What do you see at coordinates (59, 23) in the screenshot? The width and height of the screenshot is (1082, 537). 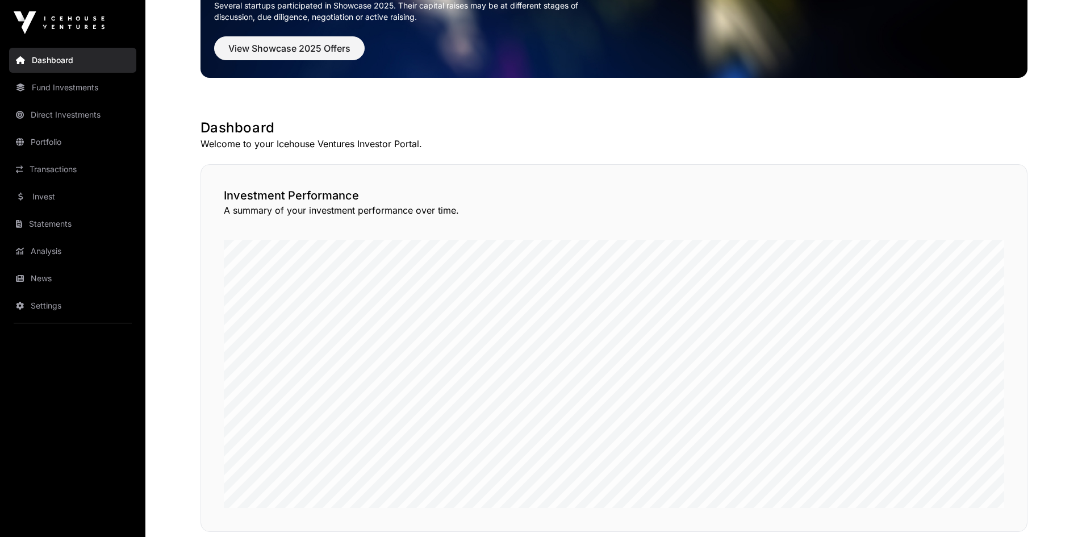 I see `img: Icehouse Ventures Logo` at bounding box center [59, 23].